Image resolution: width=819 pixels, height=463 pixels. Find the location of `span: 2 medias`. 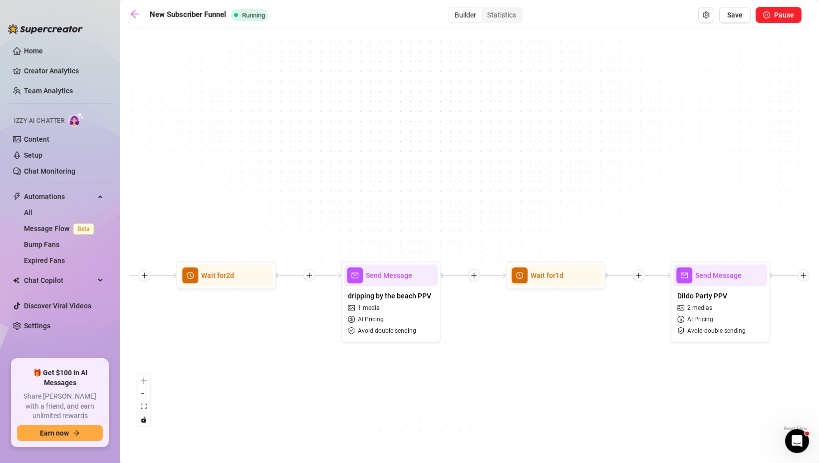

span: 2 medias is located at coordinates (700, 308).